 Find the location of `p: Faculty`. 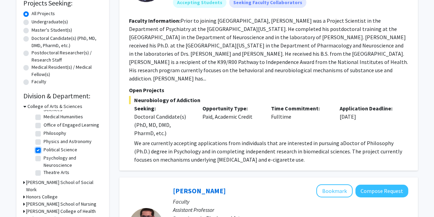

p: Faculty is located at coordinates (291, 201).